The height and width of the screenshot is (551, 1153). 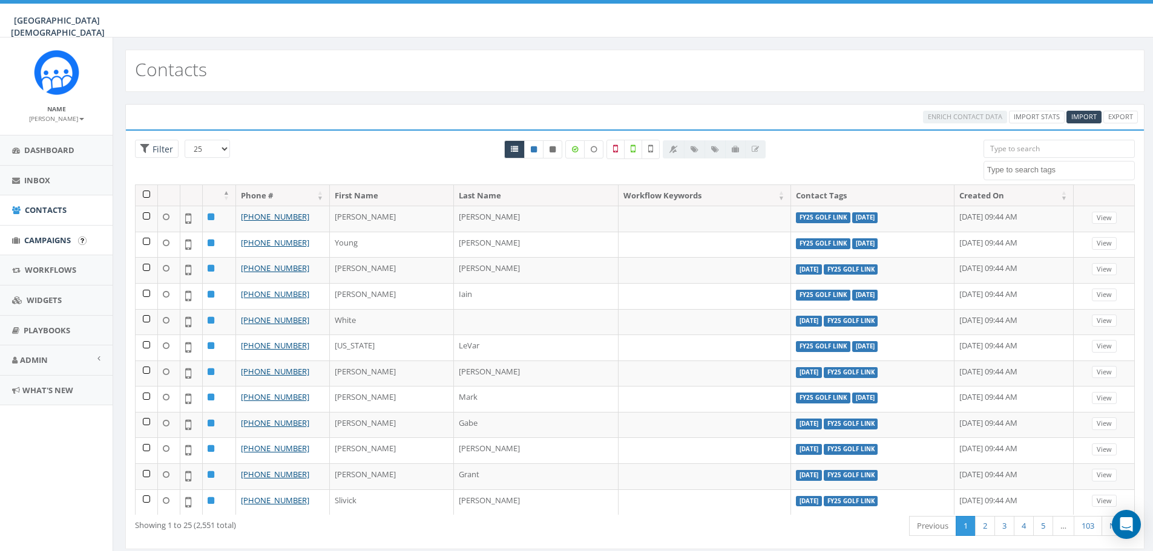 I want to click on span: Contacts, so click(x=45, y=210).